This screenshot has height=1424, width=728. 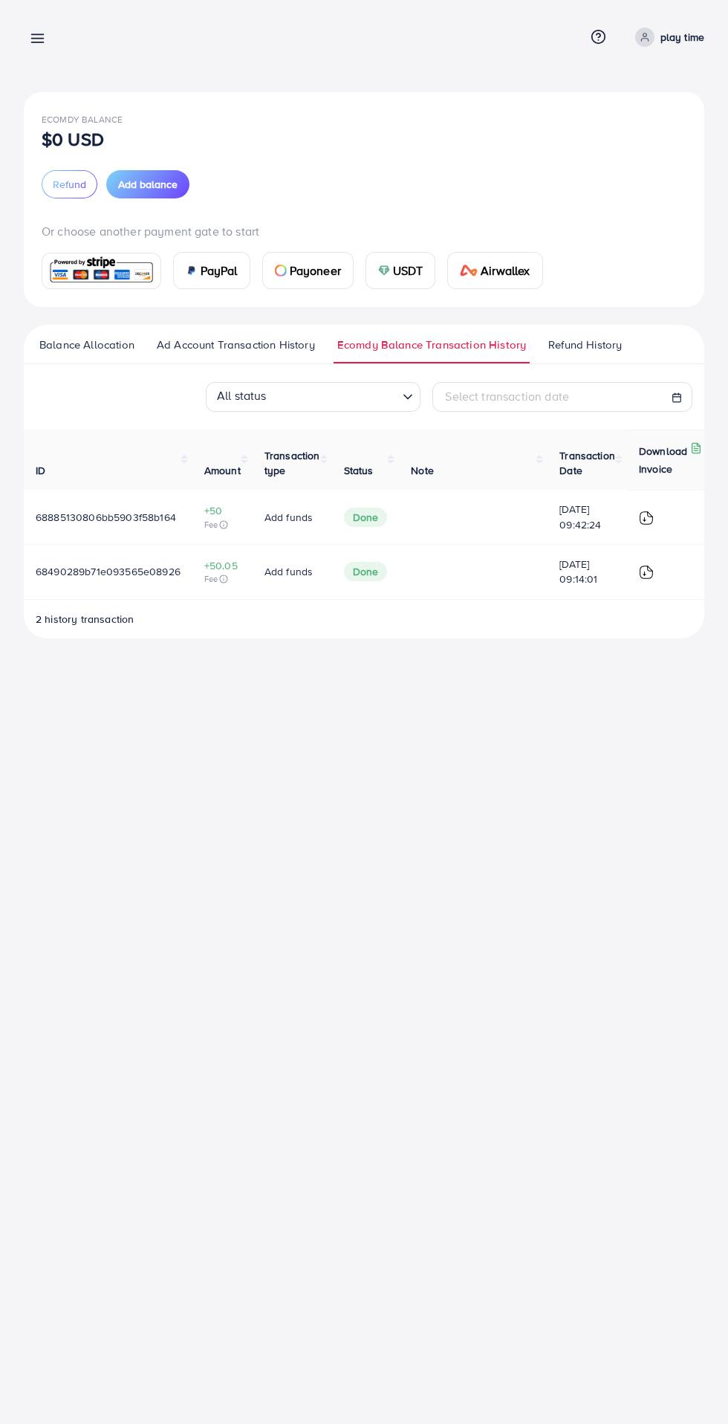 What do you see at coordinates (242, 395) in the screenshot?
I see `span: All status` at bounding box center [242, 395].